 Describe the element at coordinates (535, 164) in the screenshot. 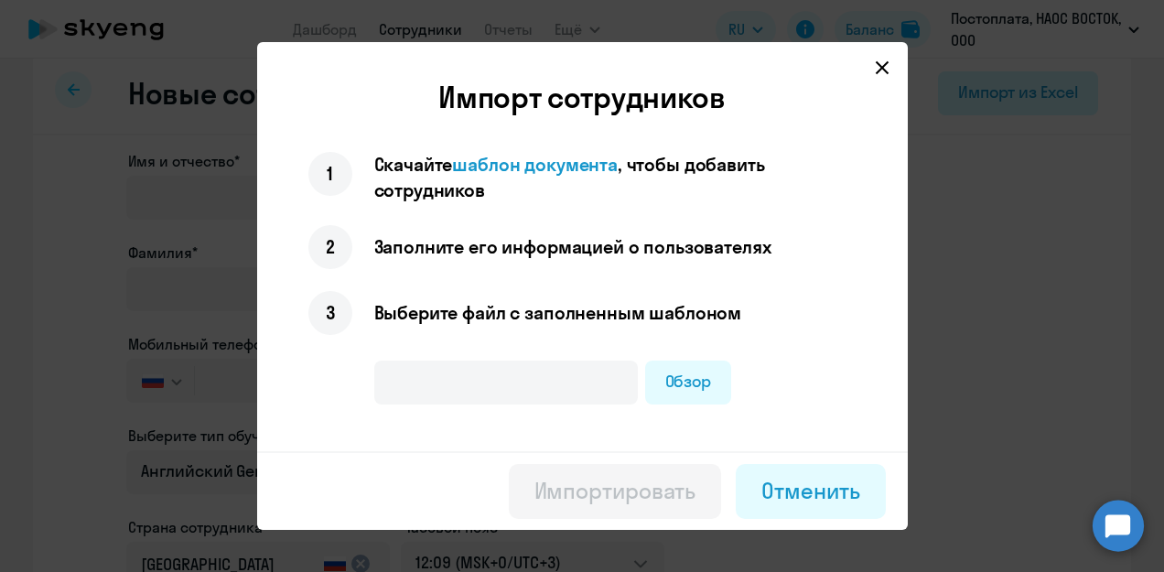

I see `span: шаблон документа` at that location.